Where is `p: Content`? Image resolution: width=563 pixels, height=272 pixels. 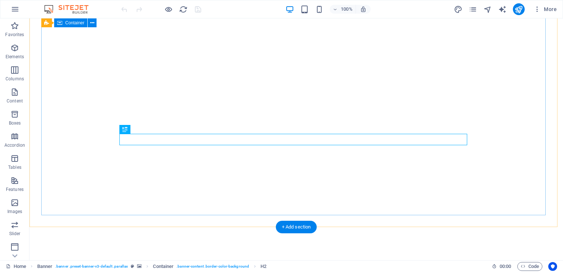
p: Content is located at coordinates (15, 101).